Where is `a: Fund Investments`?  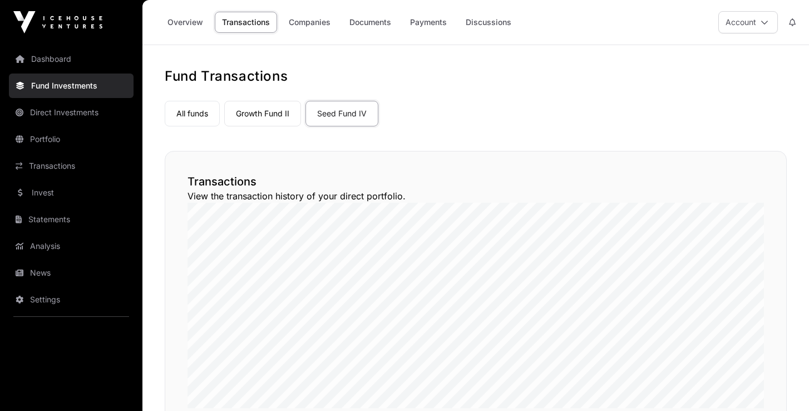
a: Fund Investments is located at coordinates (71, 86).